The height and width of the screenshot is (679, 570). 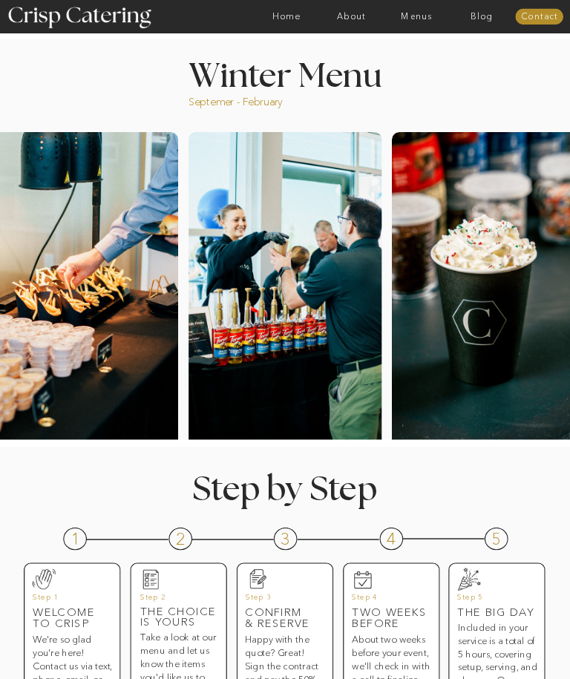 I want to click on h3: Step 3, so click(x=281, y=600).